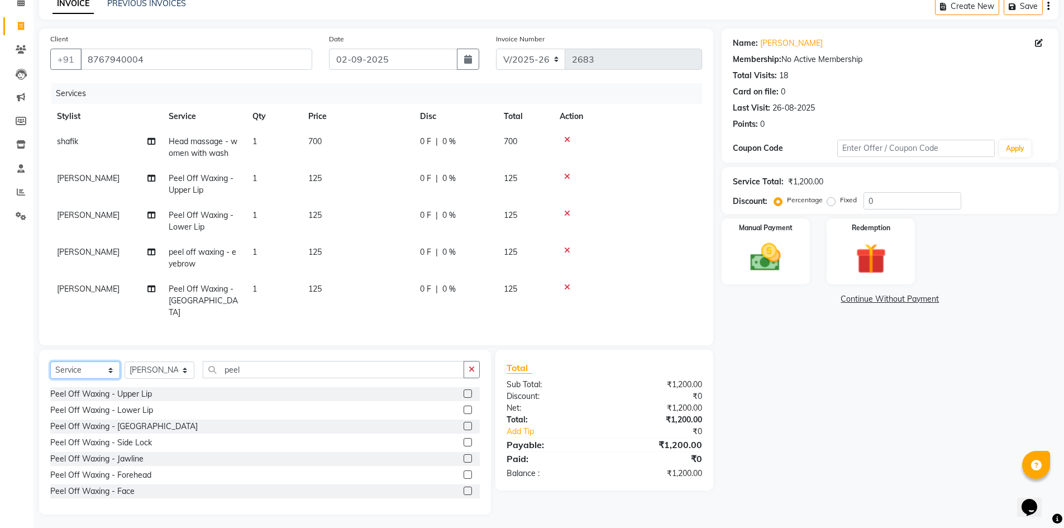 Image resolution: width=1064 pixels, height=528 pixels. Describe the element at coordinates (520, 368) in the screenshot. I see `span: Total` at that location.